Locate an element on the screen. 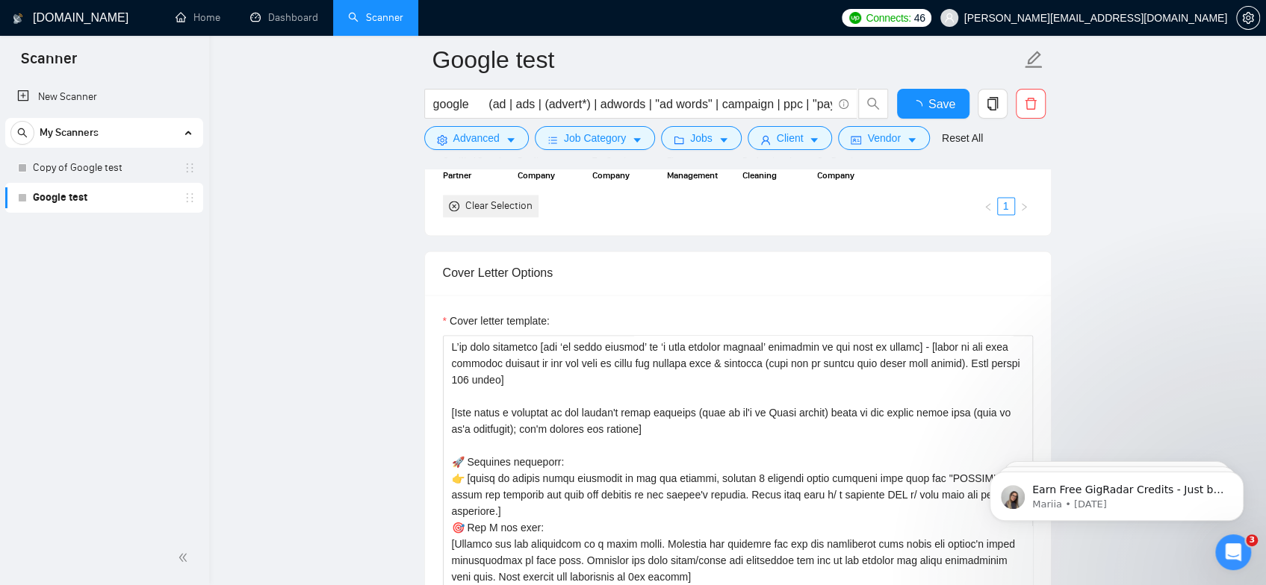 The width and height of the screenshot is (1266, 585). button: Save is located at coordinates (933, 104).